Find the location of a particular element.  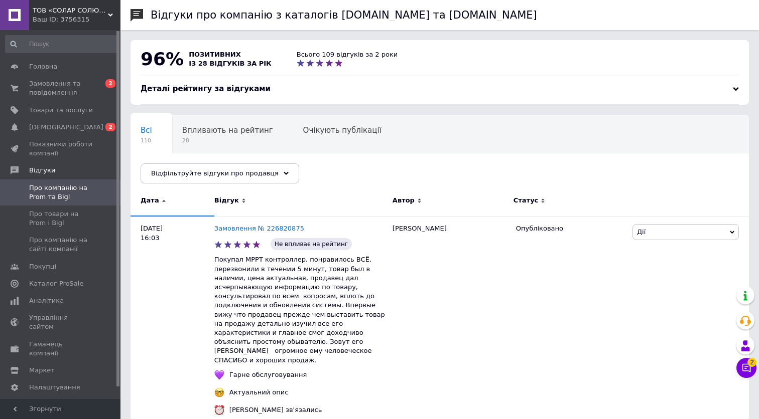

span: Опубліковані без комен... is located at coordinates (191, 169).